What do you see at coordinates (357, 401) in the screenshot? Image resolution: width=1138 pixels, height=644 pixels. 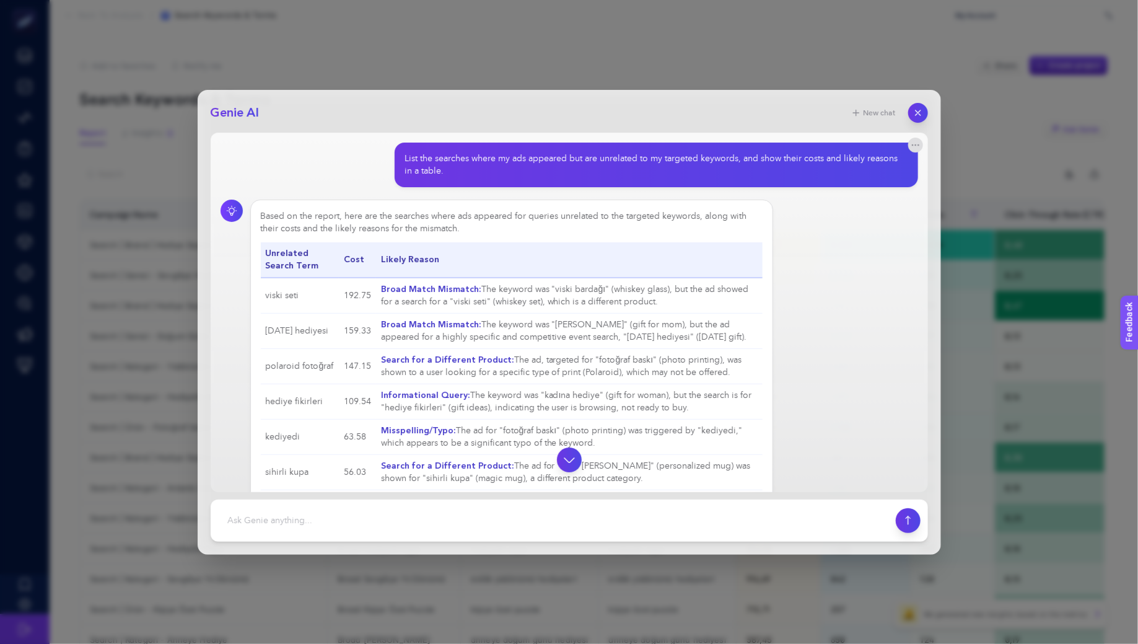 I see `td: 109.54` at bounding box center [357, 401].